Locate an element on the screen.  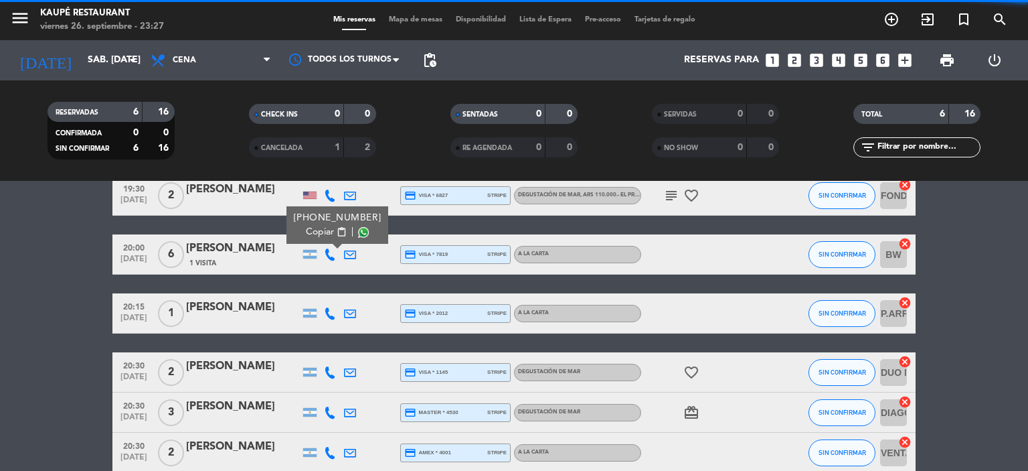
i: menu is located at coordinates (20, 18).